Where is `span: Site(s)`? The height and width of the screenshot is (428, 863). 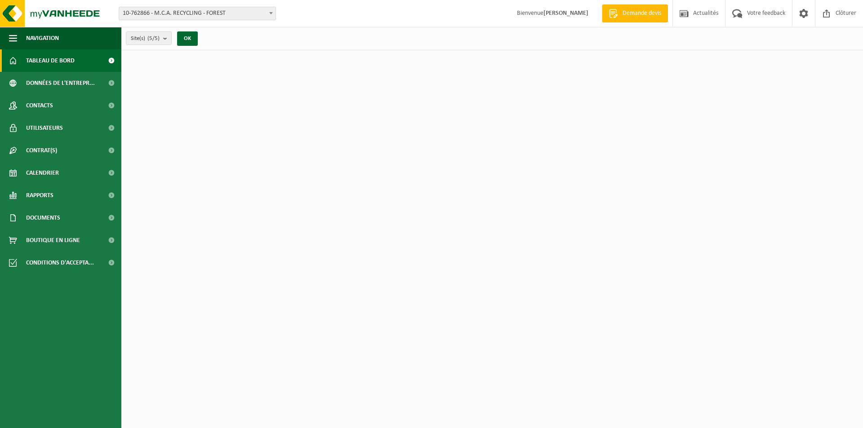
span: Site(s) is located at coordinates (145, 39).